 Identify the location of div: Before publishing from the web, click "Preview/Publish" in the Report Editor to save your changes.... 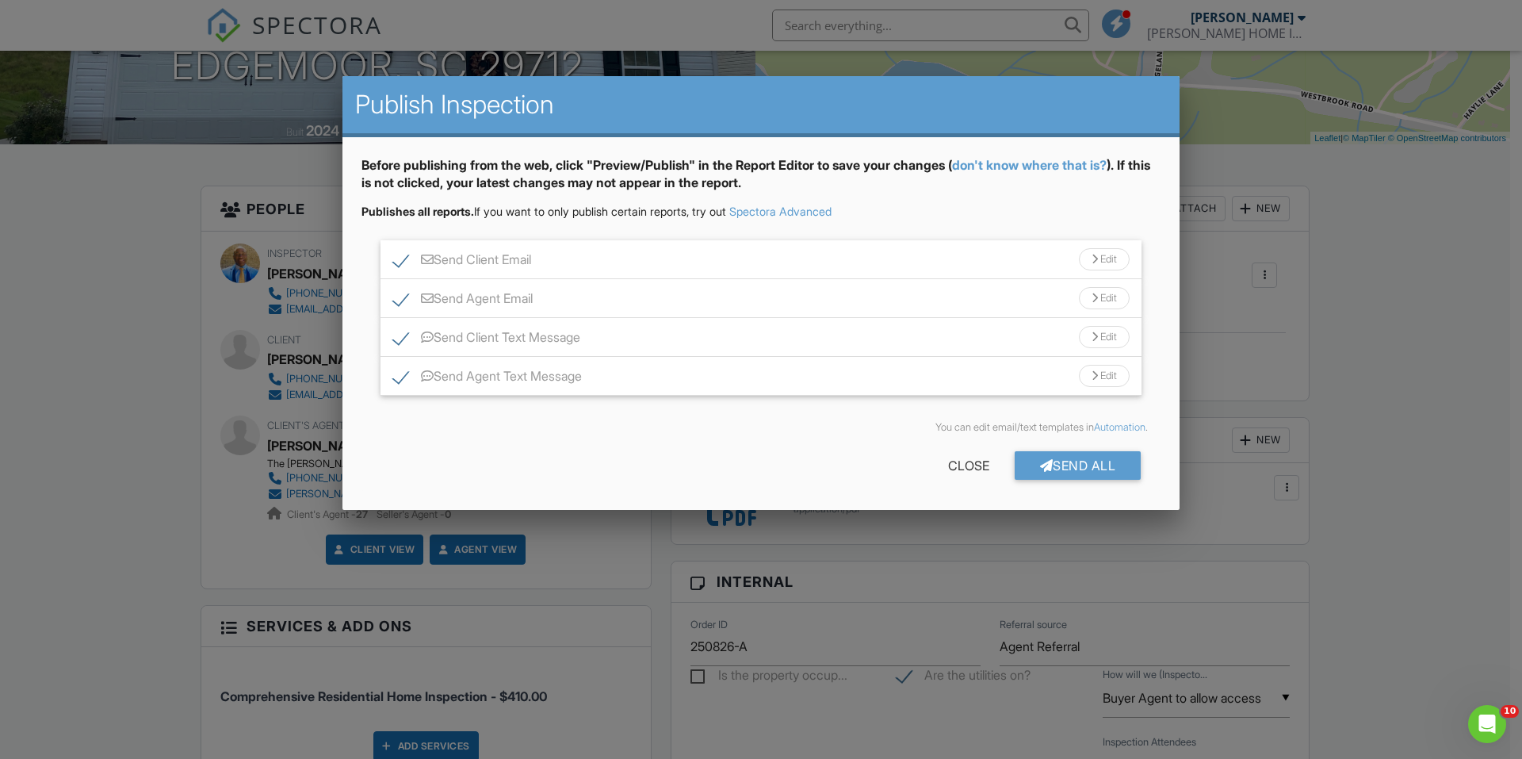
(761, 180).